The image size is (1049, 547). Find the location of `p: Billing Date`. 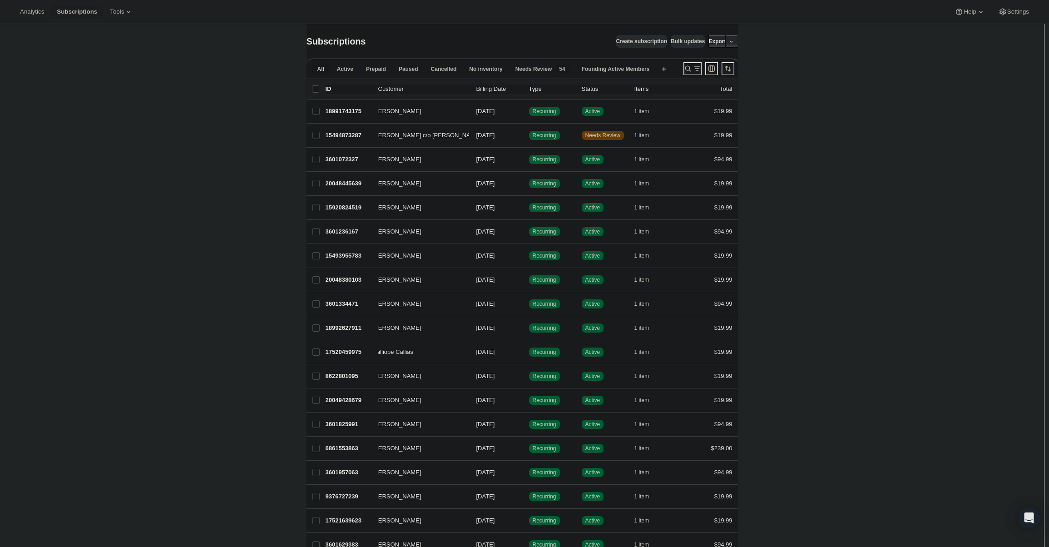

p: Billing Date is located at coordinates (499, 89).